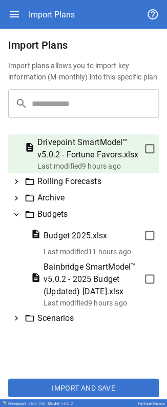  Describe the element at coordinates (37, 403) in the screenshot. I see `span: v 6.0.106` at that location.